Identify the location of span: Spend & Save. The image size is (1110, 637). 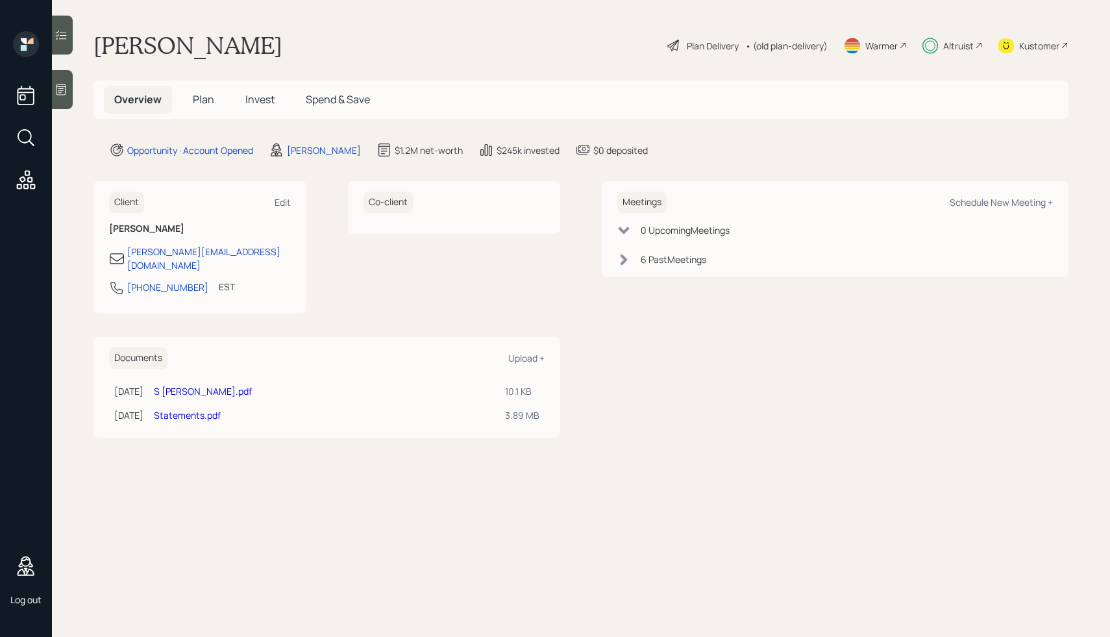
(337, 99).